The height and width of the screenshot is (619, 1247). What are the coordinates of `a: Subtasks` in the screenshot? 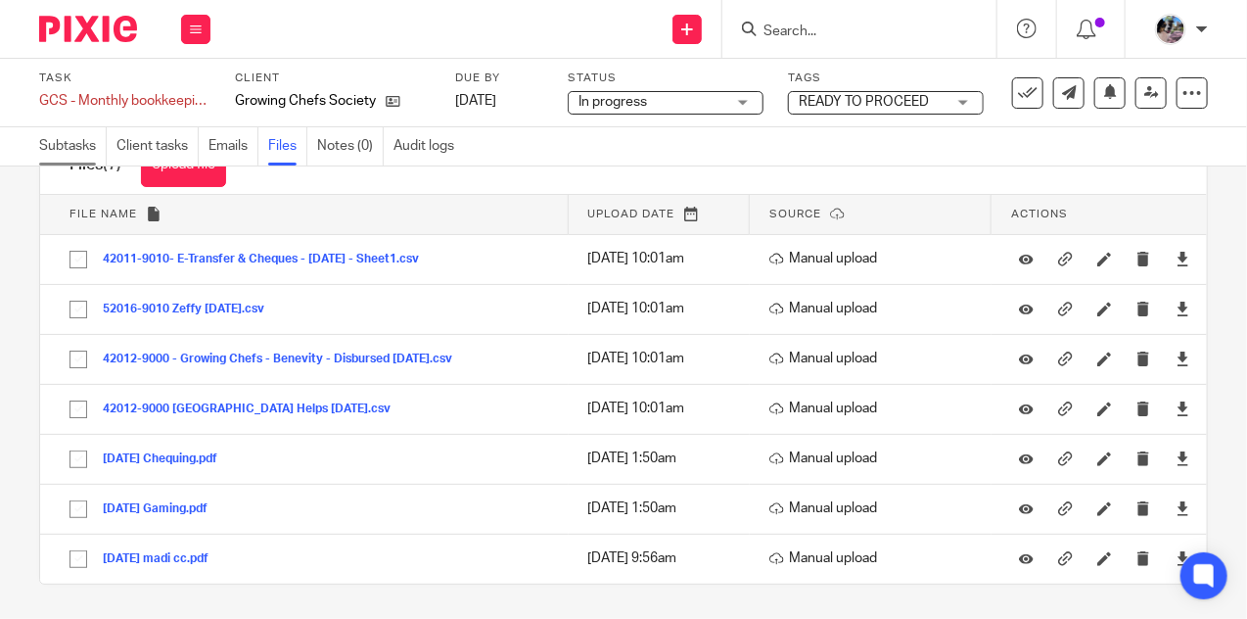 It's located at (72, 146).